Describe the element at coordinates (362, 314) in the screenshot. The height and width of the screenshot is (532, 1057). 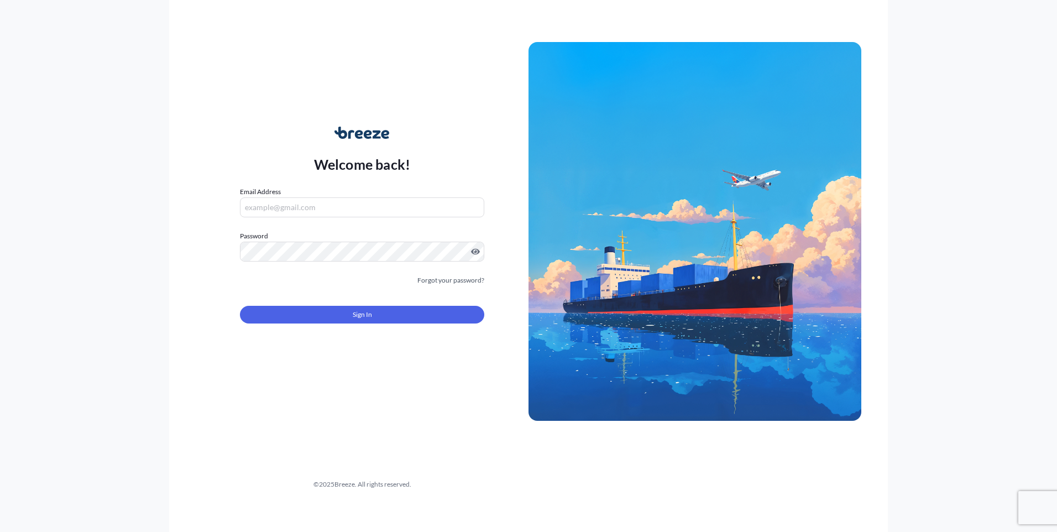
I see `span: Sign In` at that location.